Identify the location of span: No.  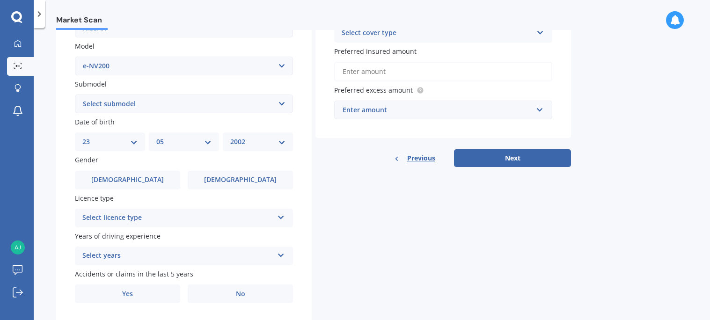
(241, 294).